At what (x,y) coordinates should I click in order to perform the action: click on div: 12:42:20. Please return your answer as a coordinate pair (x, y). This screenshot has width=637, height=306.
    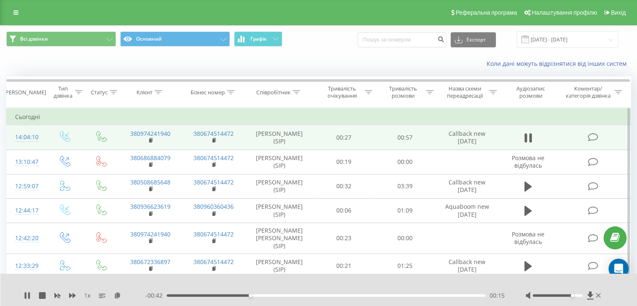
    Looking at the image, I should click on (26, 238).